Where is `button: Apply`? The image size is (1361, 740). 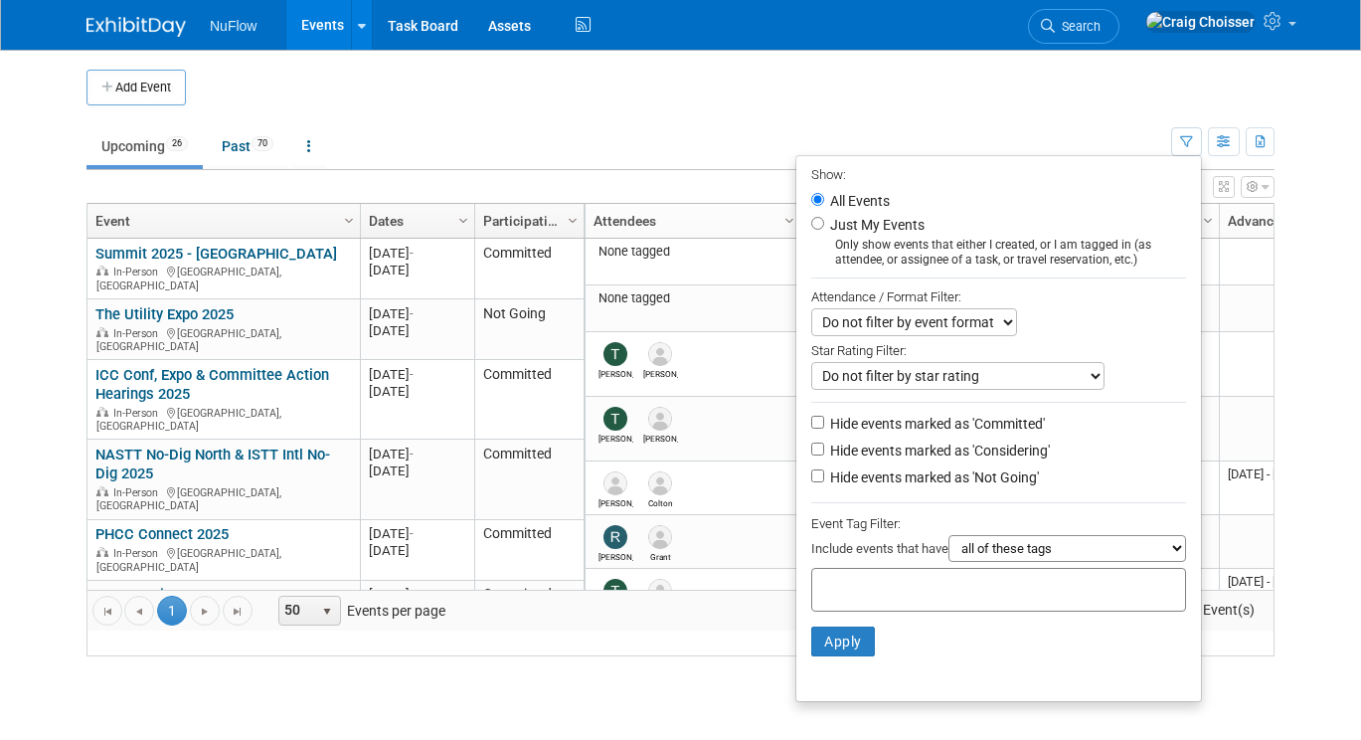
button: Apply is located at coordinates (843, 641).